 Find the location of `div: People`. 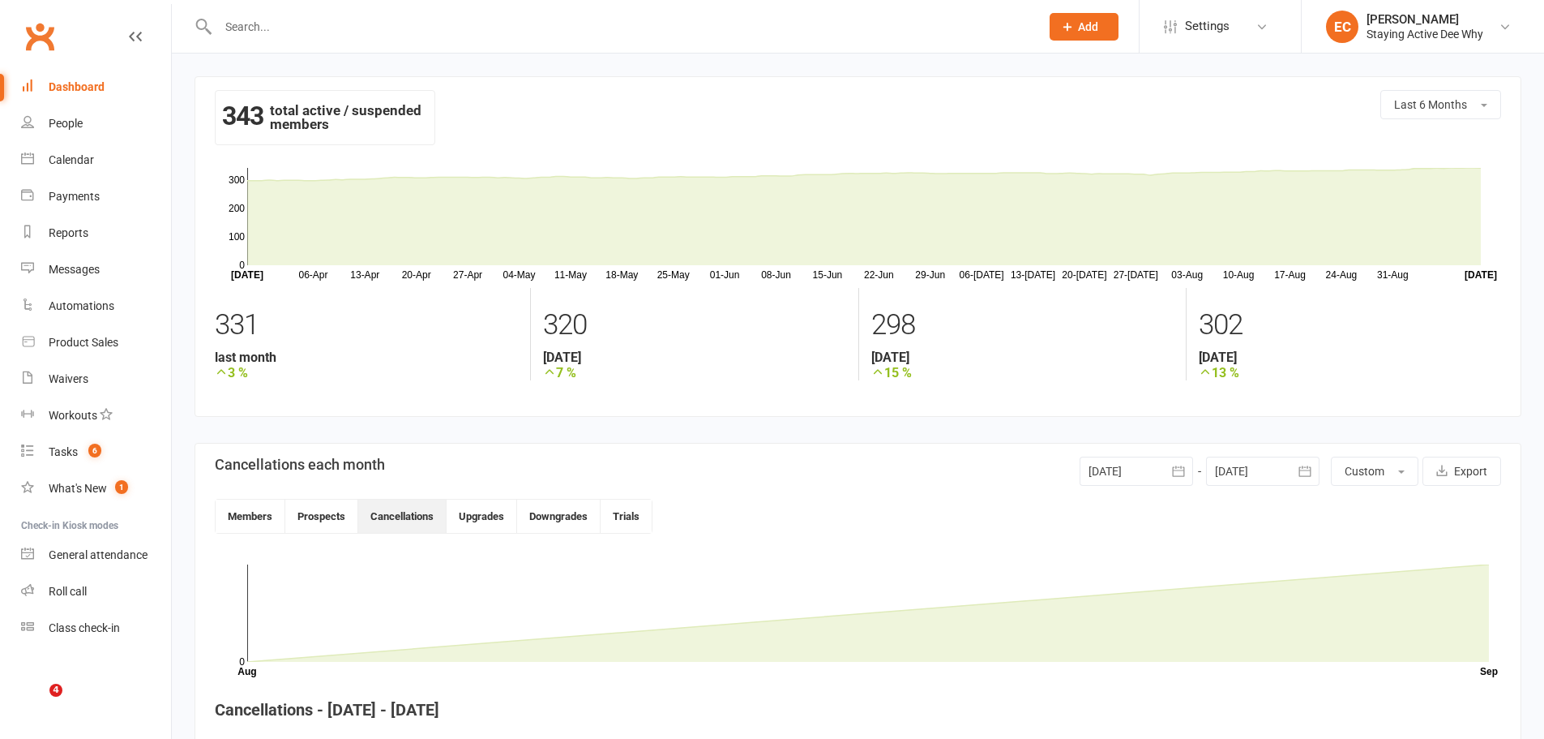

div: People is located at coordinates (66, 123).